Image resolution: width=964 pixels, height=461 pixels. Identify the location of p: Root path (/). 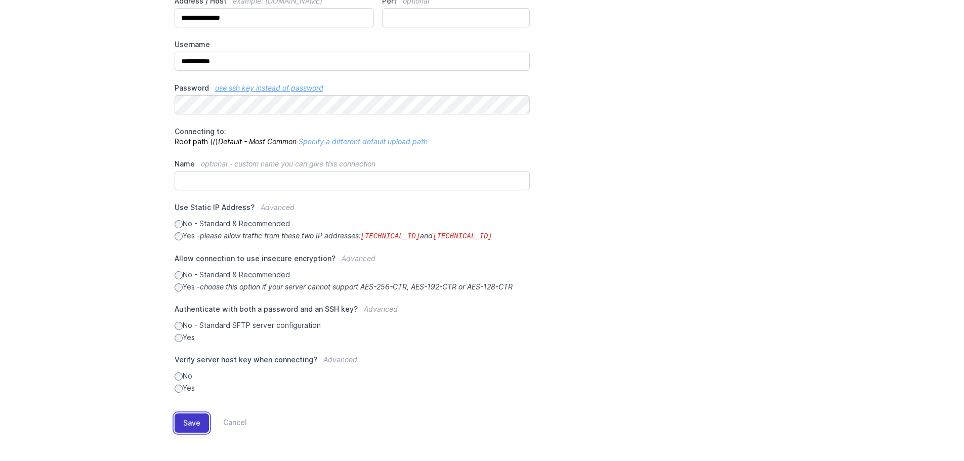
(352, 137).